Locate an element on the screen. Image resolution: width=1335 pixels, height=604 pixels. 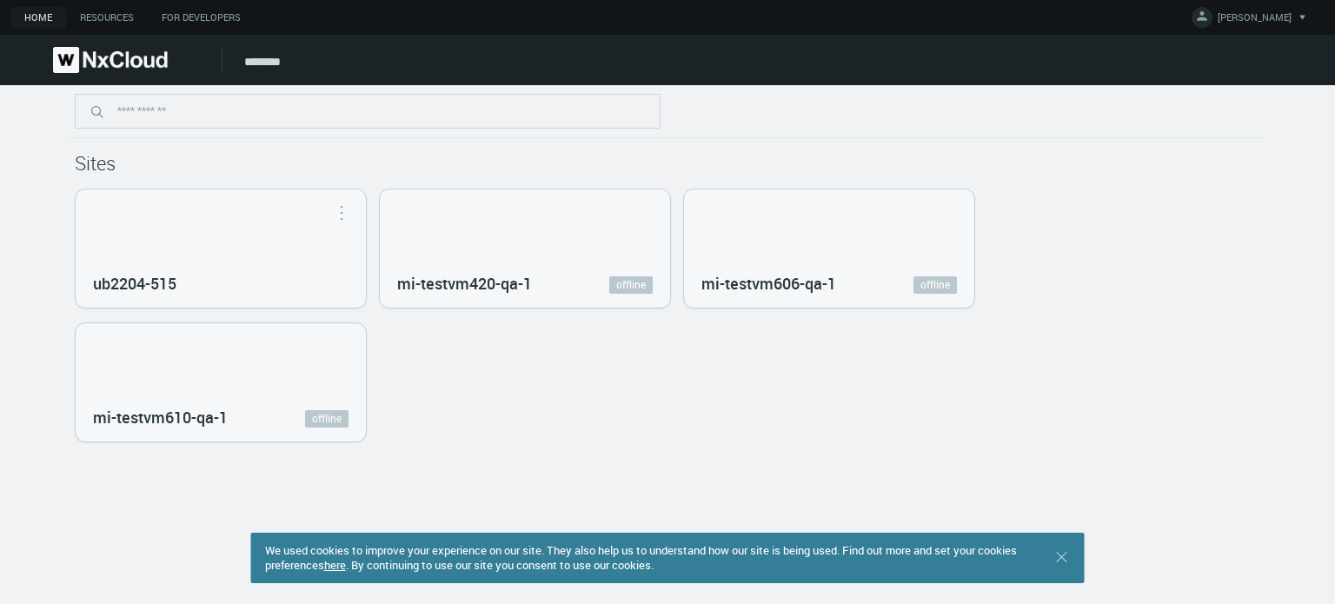
nx-search-highlight: ub2204-515 is located at coordinates (135, 283).